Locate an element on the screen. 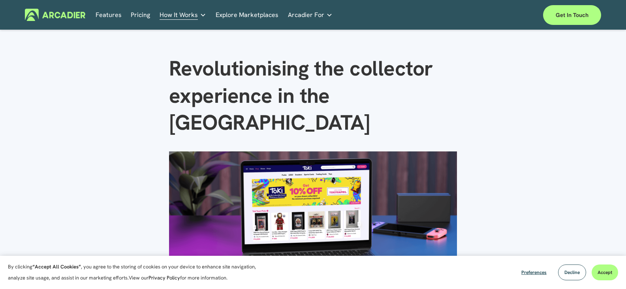  strong: “Accept All Cookies” is located at coordinates (56, 266).